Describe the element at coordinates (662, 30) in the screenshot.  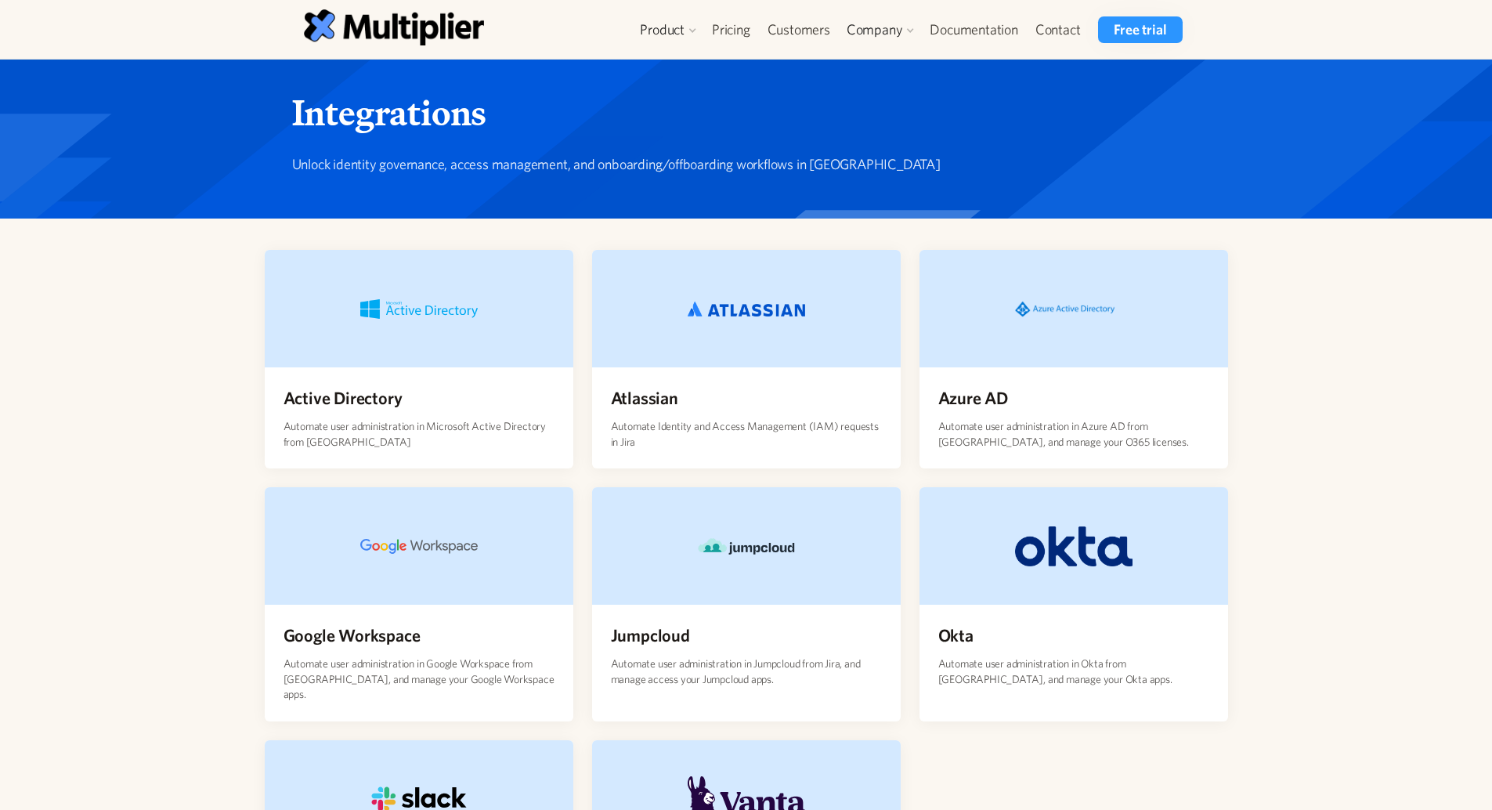
I see `div: Product` at that location.